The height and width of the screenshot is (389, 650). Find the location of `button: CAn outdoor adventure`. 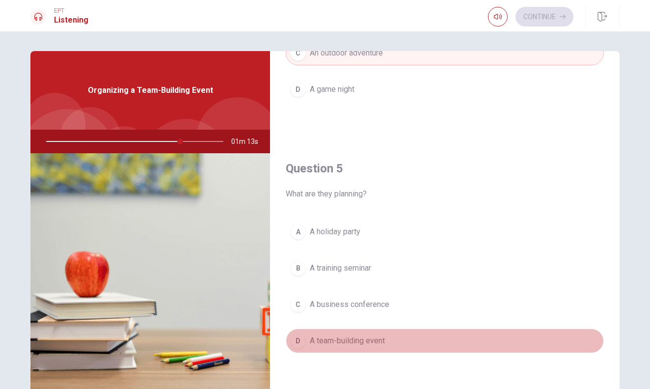

button: CAn outdoor adventure is located at coordinates (445, 53).